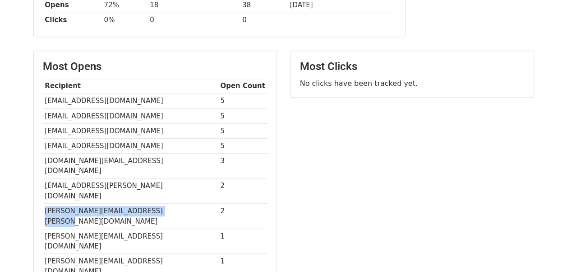 This screenshot has height=272, width=567. I want to click on h3: Most Opens, so click(155, 66).